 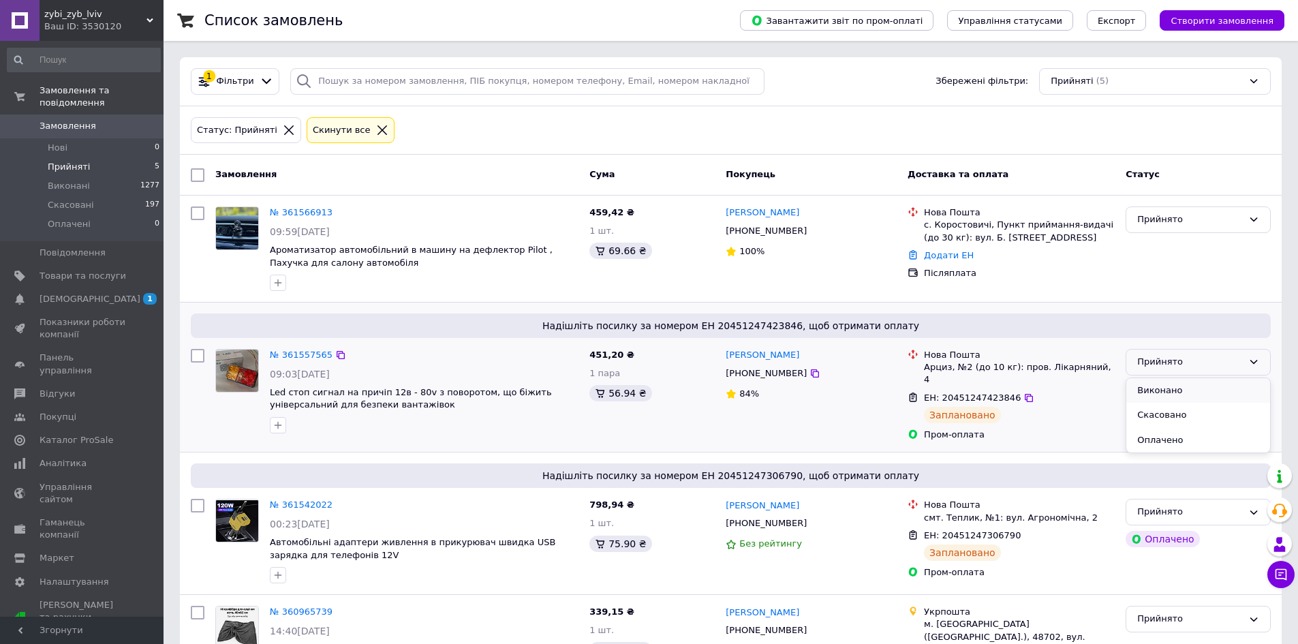 What do you see at coordinates (1020, 518) in the screenshot?
I see `div: смт. Теплик, №1: вул. Агрономічна, 2` at bounding box center [1020, 518].